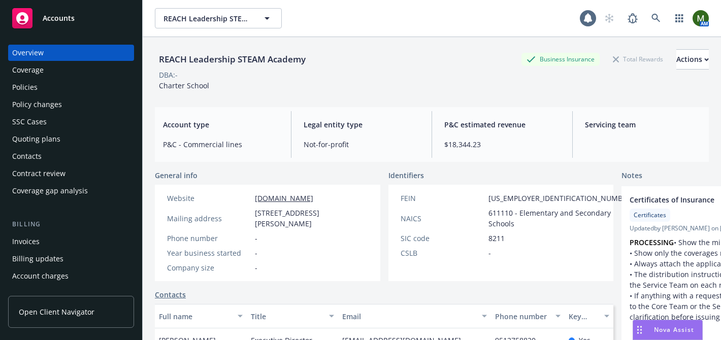 This screenshot has width=721, height=340. I want to click on div: Business Insurance, so click(561, 59).